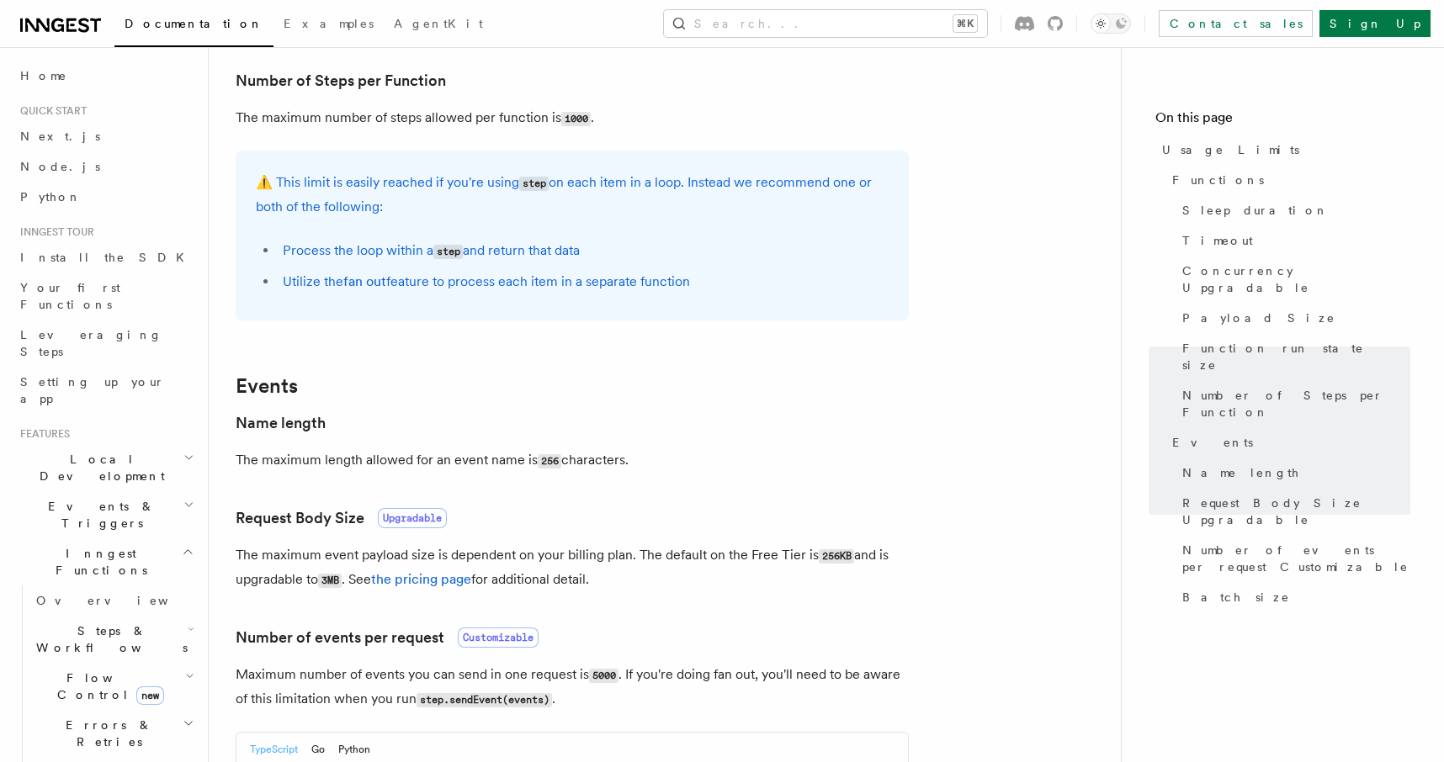 The width and height of the screenshot is (1444, 762). What do you see at coordinates (1218, 241) in the screenshot?
I see `span: Timeout` at bounding box center [1218, 241].